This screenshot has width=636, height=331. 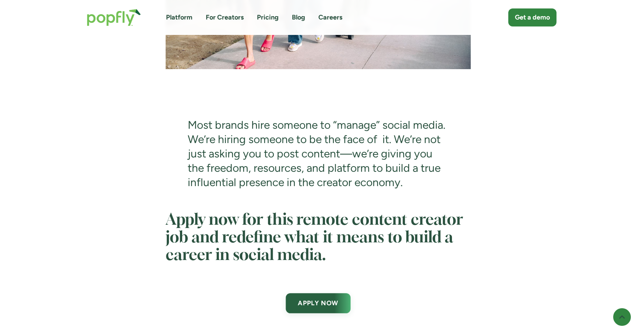 I want to click on a: Platform, so click(x=179, y=17).